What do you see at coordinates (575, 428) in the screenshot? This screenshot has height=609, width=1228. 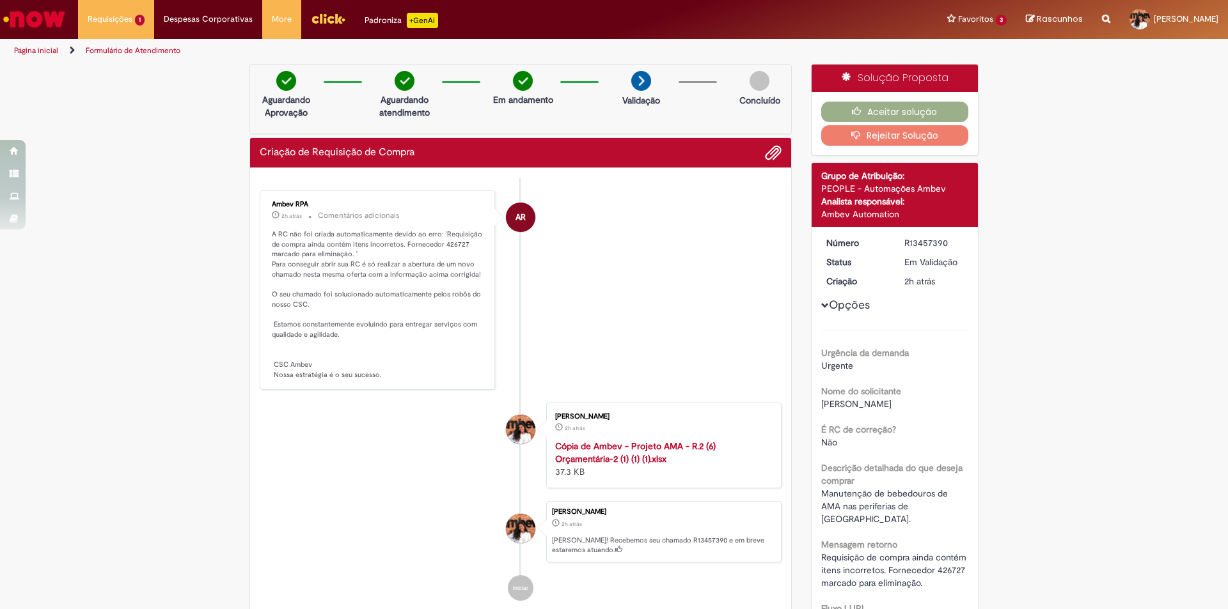 I see `time: 28/08/2025 11:51:45` at bounding box center [575, 428].